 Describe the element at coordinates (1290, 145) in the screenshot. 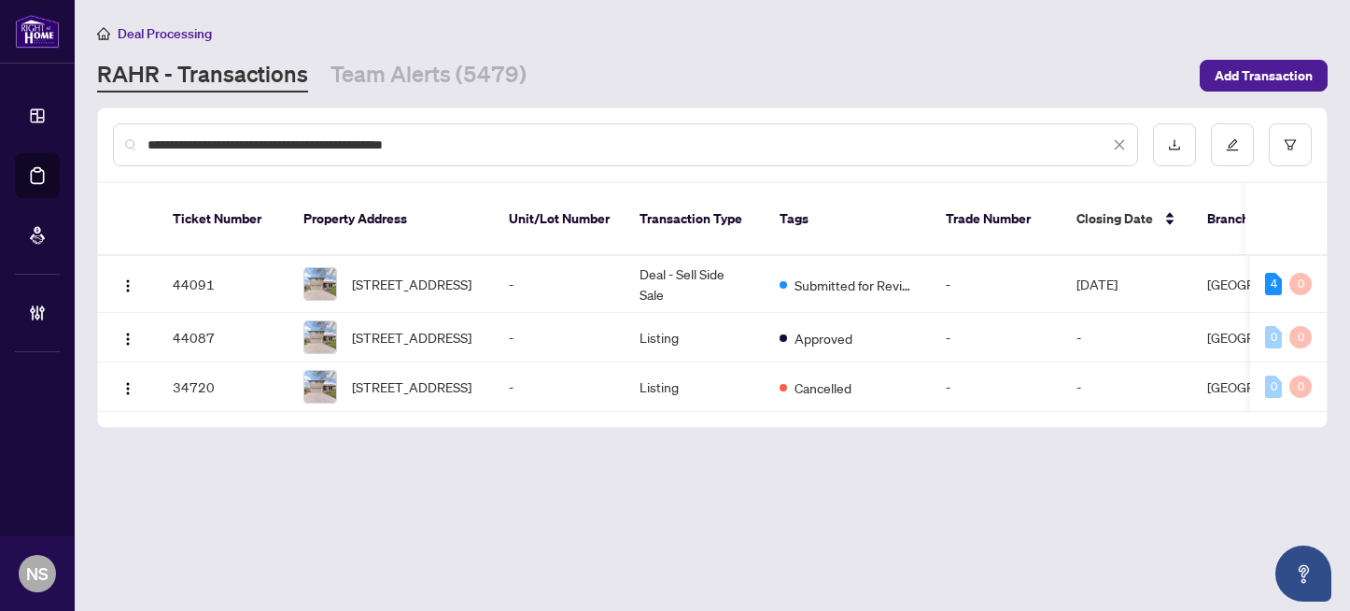

I see `span: filter` at that location.